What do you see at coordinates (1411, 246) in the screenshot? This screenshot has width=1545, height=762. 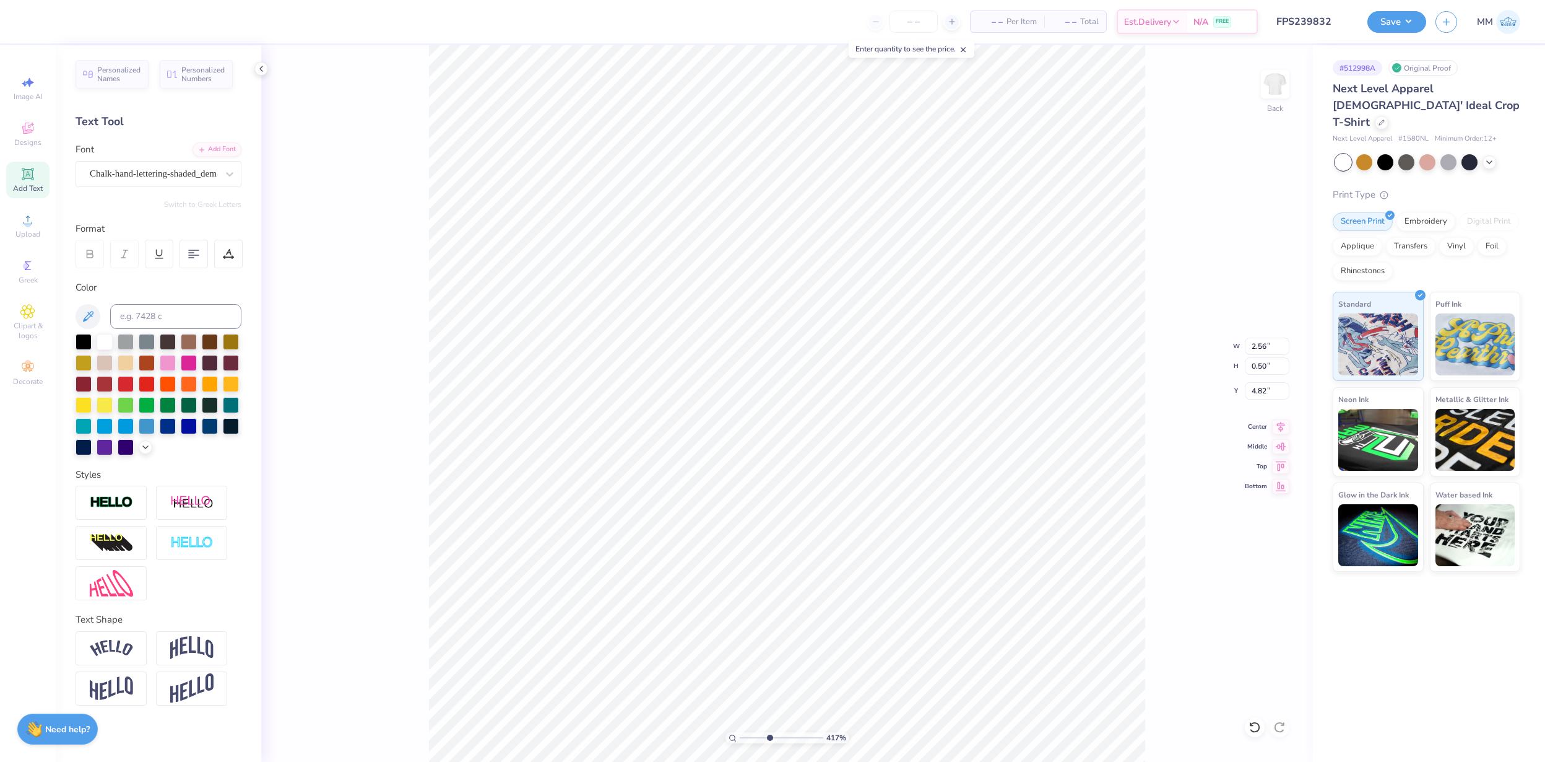 I see `div: Transfers` at bounding box center [1411, 246].